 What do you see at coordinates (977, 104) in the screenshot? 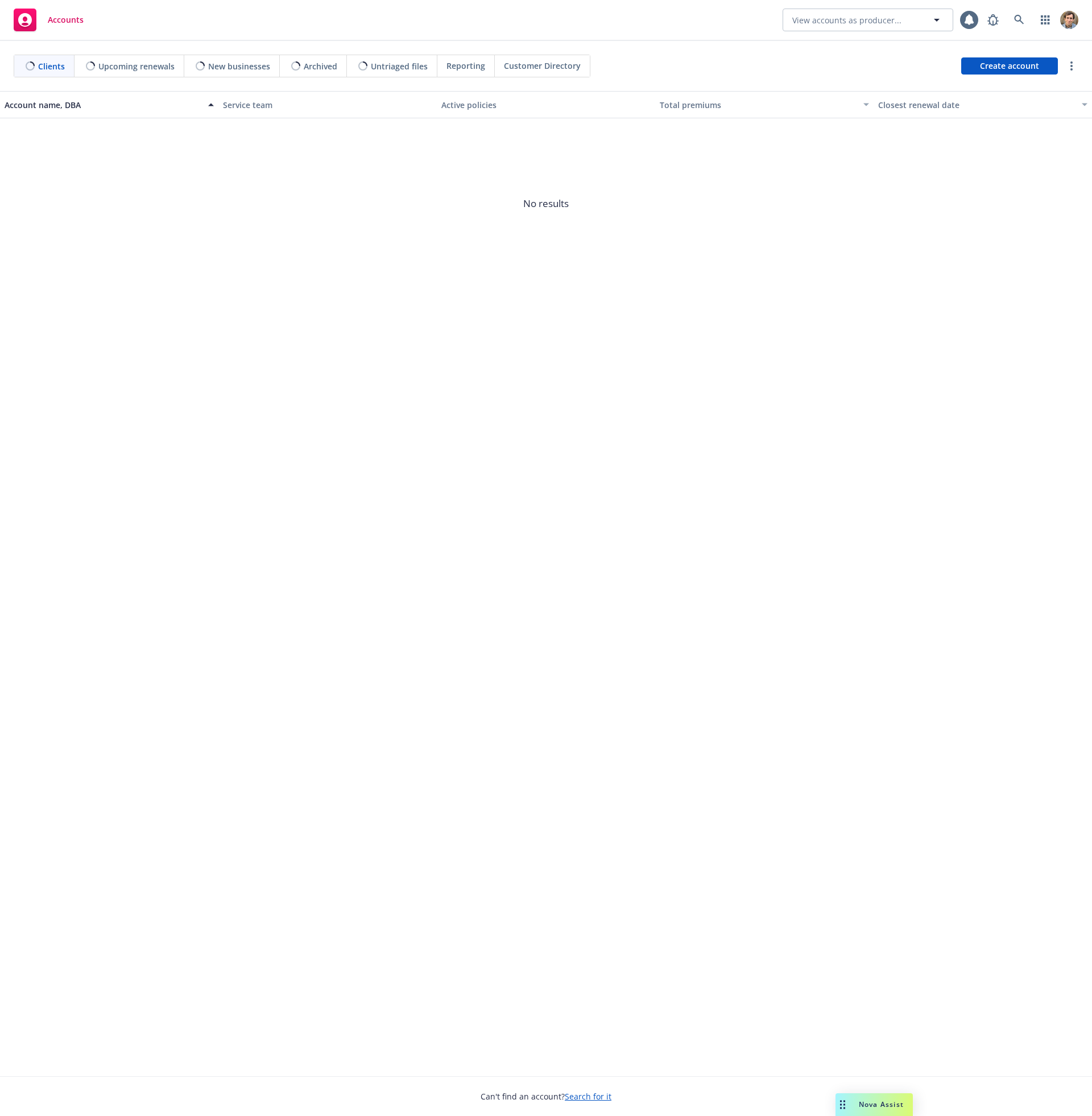
I see `div: Closest renewal date` at bounding box center [977, 104].